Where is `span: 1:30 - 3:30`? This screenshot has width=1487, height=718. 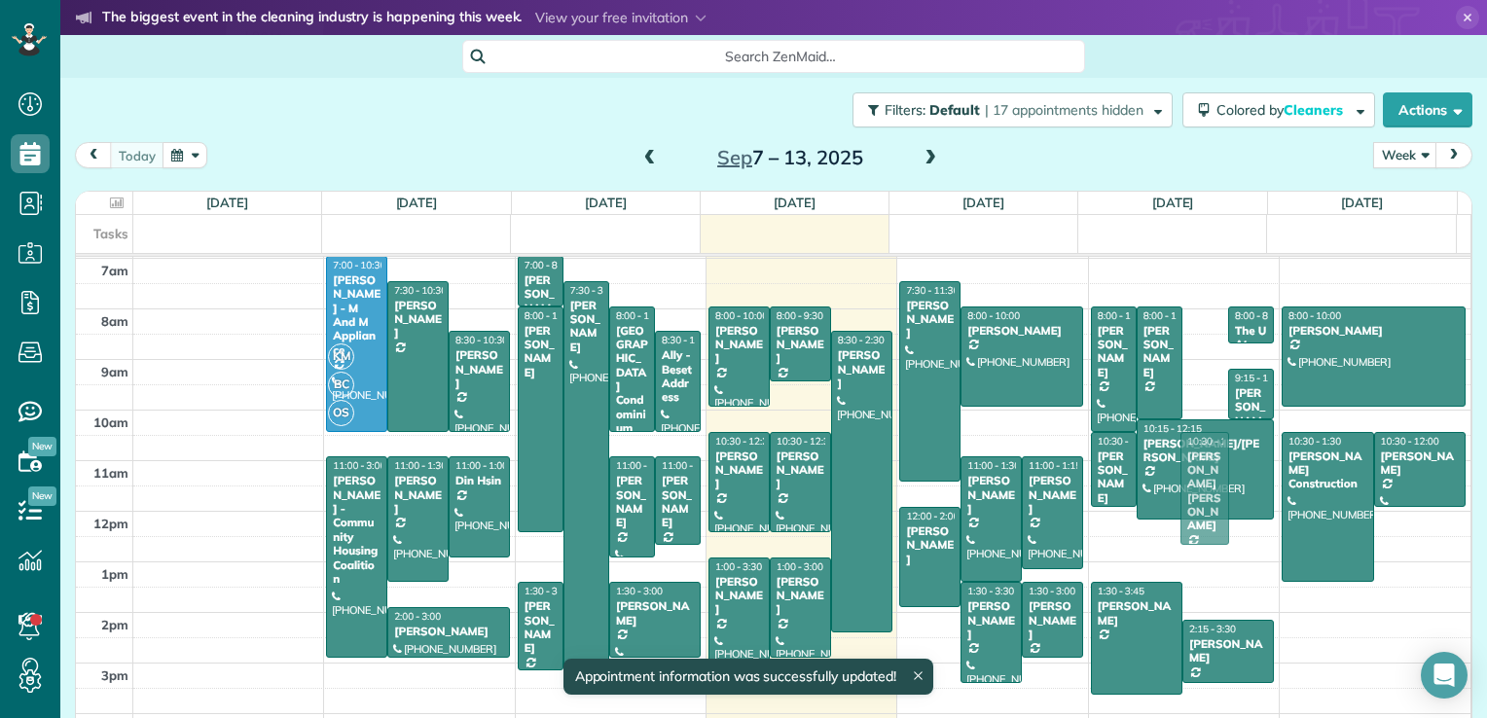
span: 1:30 - 3:30 is located at coordinates (991, 591).